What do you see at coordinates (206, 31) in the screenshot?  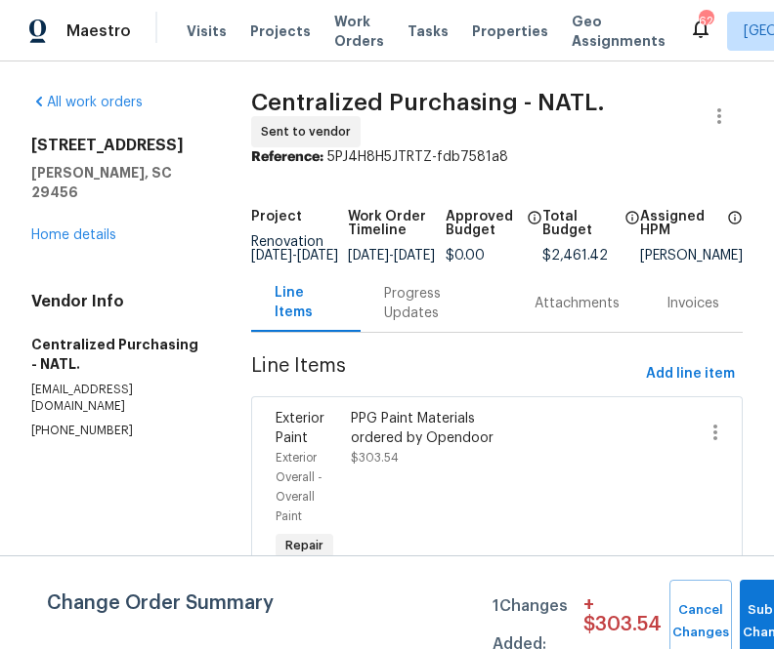 I see `span: Visits` at bounding box center [206, 31].